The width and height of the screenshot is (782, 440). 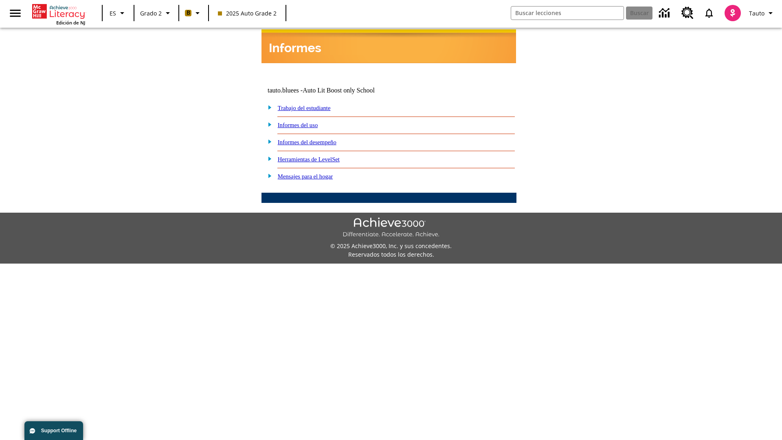 What do you see at coordinates (567, 13) in the screenshot?
I see `input: Buscar campo` at bounding box center [567, 13].